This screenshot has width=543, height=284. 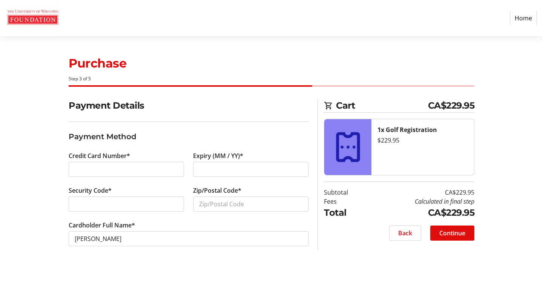 I want to click on div: Step 3 of 5, so click(x=271, y=79).